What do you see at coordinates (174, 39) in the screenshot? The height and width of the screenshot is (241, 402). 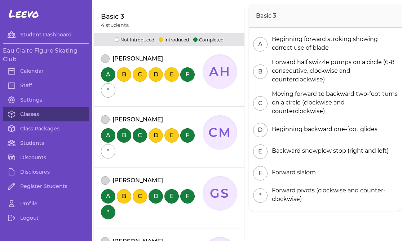 I see `p: Introduced` at bounding box center [174, 39].